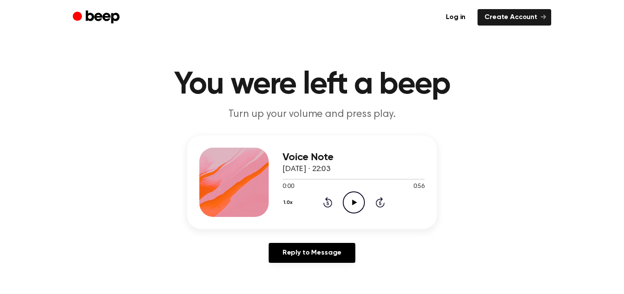 The image size is (624, 294). Describe the element at coordinates (354, 157) in the screenshot. I see `h3: Voice Note` at that location.